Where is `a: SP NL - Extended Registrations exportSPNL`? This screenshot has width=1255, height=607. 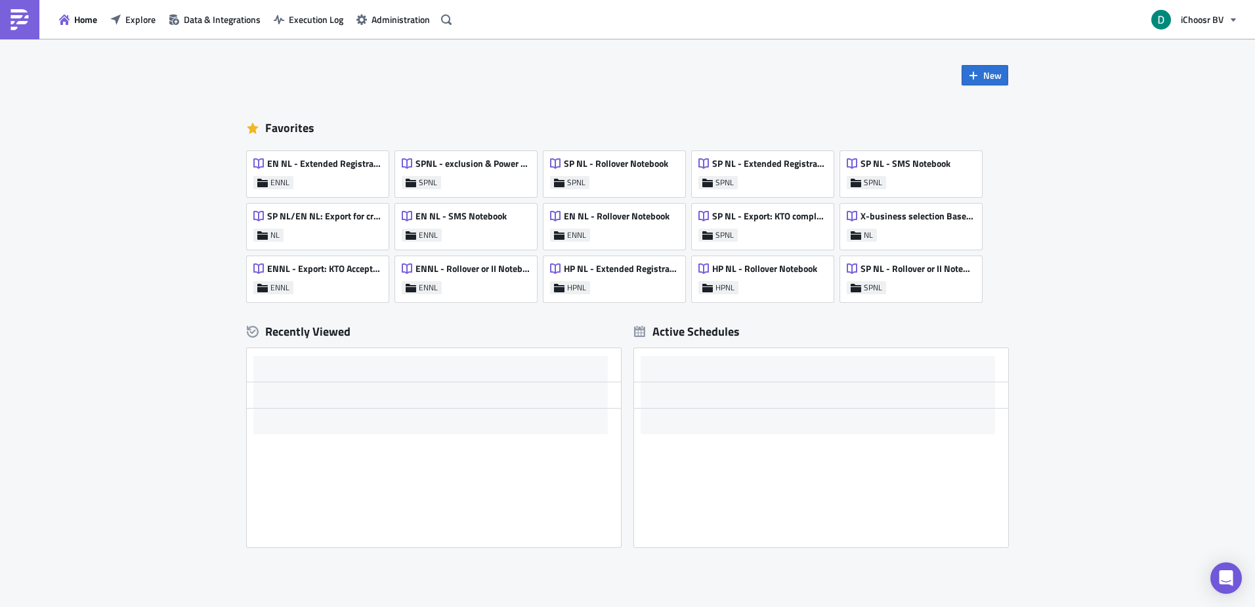 a: SP NL - Extended Registrations exportSPNL is located at coordinates (766, 171).